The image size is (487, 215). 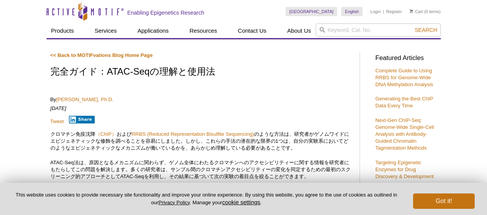 I want to click on p: ATAC-Seq法は、原因となるメカニズムに関わらず、ゲノム全体にわたるクロマチンへのアクセシビリティーに関する情報を研究者にもたらしてこの問題を解決します。多くの研究者は、サンプル間のクロマチ..., so click(x=201, y=170).